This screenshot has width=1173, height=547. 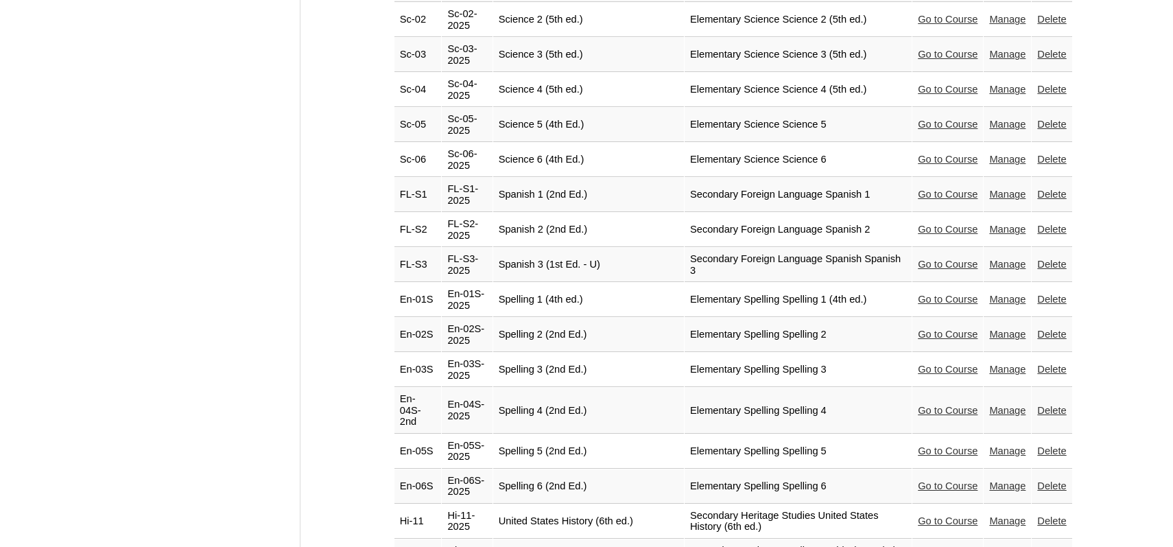 I want to click on td: Spelling 5 (2nd Ed.), so click(x=588, y=451).